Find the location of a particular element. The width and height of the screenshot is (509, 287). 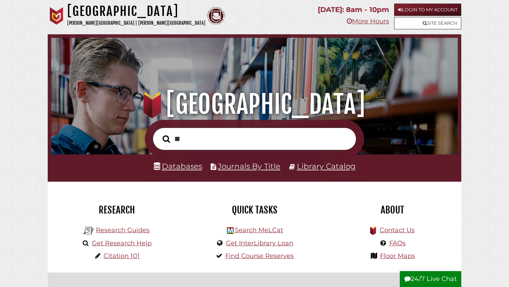

a: Databases is located at coordinates (178, 166).